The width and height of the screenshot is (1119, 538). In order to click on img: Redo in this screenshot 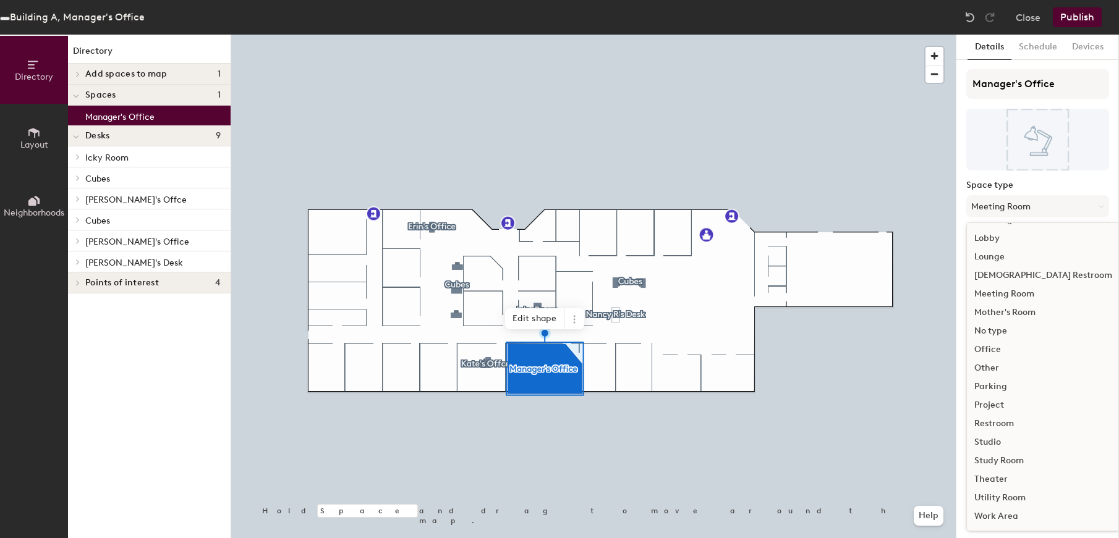, I will do `click(990, 17)`.